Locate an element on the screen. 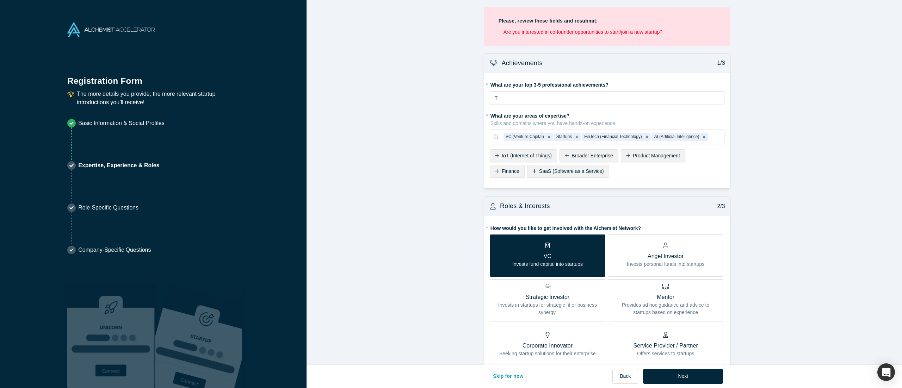  label: How would you like to get involved with the Alchemist Network? is located at coordinates (607, 227).